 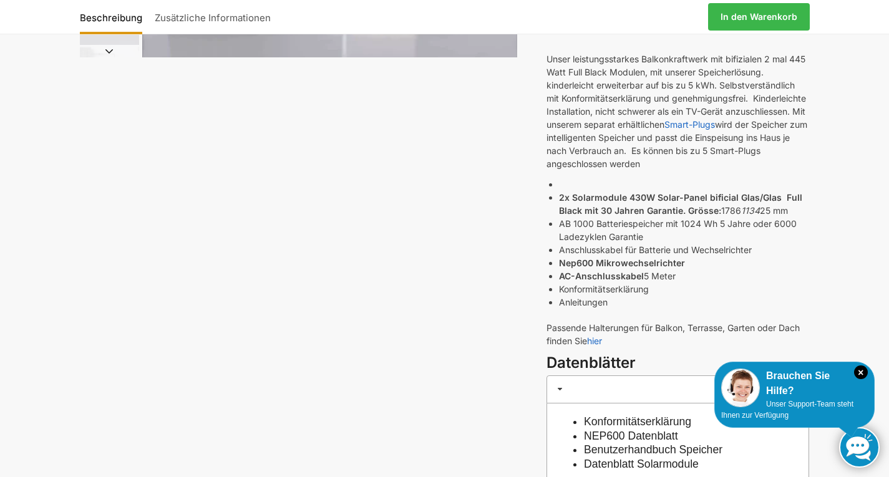 What do you see at coordinates (750, 210) in the screenshot?
I see `em: 1134` at bounding box center [750, 210].